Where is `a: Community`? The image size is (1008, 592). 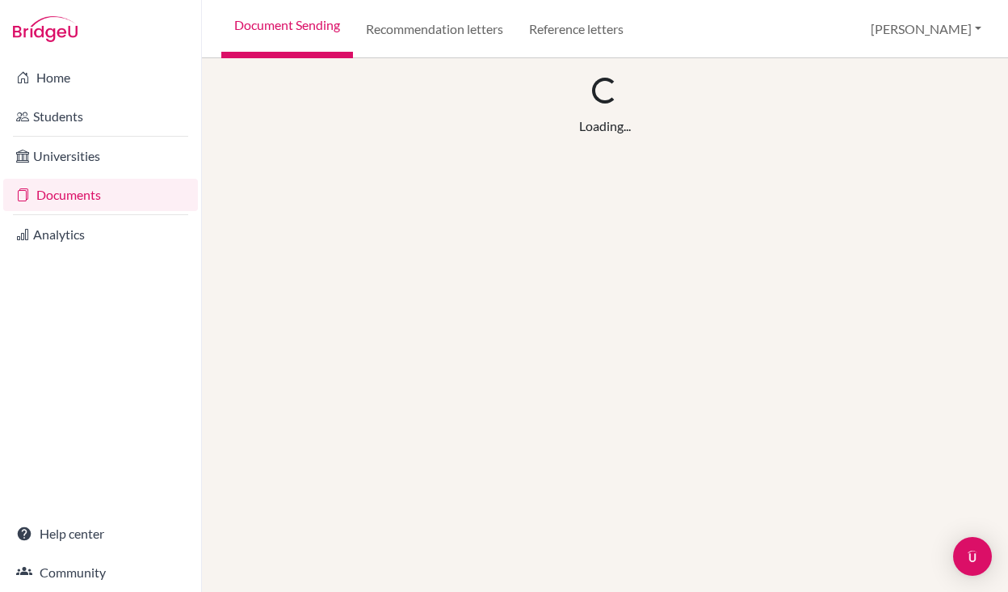
a: Community is located at coordinates (100, 572).